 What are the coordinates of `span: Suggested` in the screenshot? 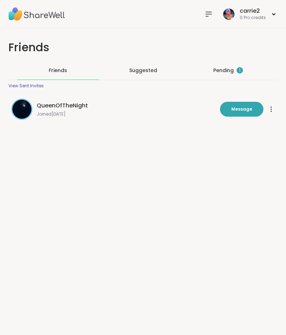 It's located at (143, 70).